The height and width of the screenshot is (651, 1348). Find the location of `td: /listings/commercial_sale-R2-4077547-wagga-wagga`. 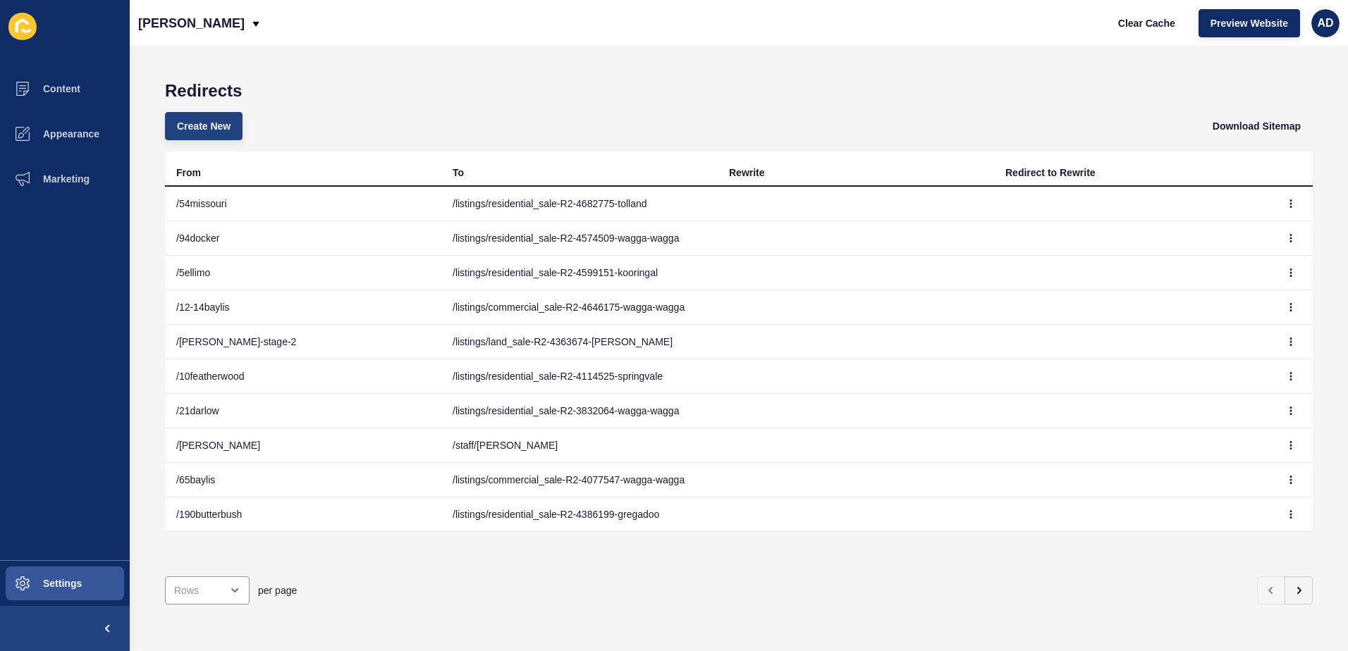

td: /listings/commercial_sale-R2-4077547-wagga-wagga is located at coordinates (579, 480).